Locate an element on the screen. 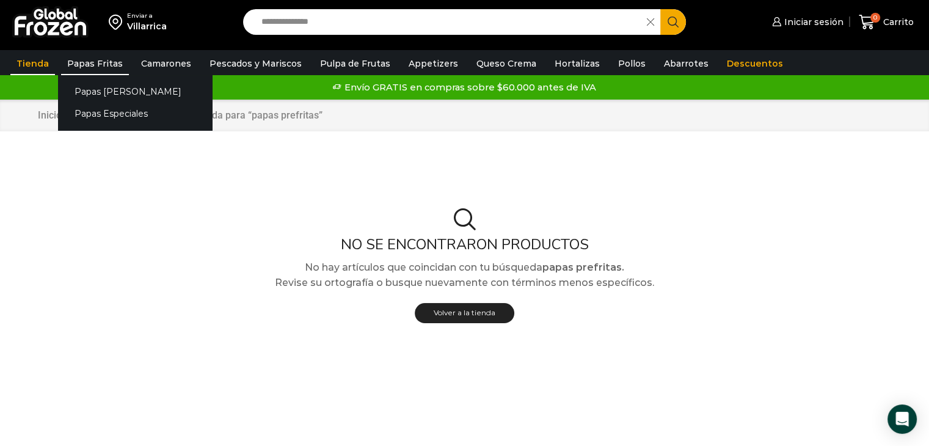 This screenshot has height=446, width=929. a: Papas Especiales is located at coordinates (135, 114).